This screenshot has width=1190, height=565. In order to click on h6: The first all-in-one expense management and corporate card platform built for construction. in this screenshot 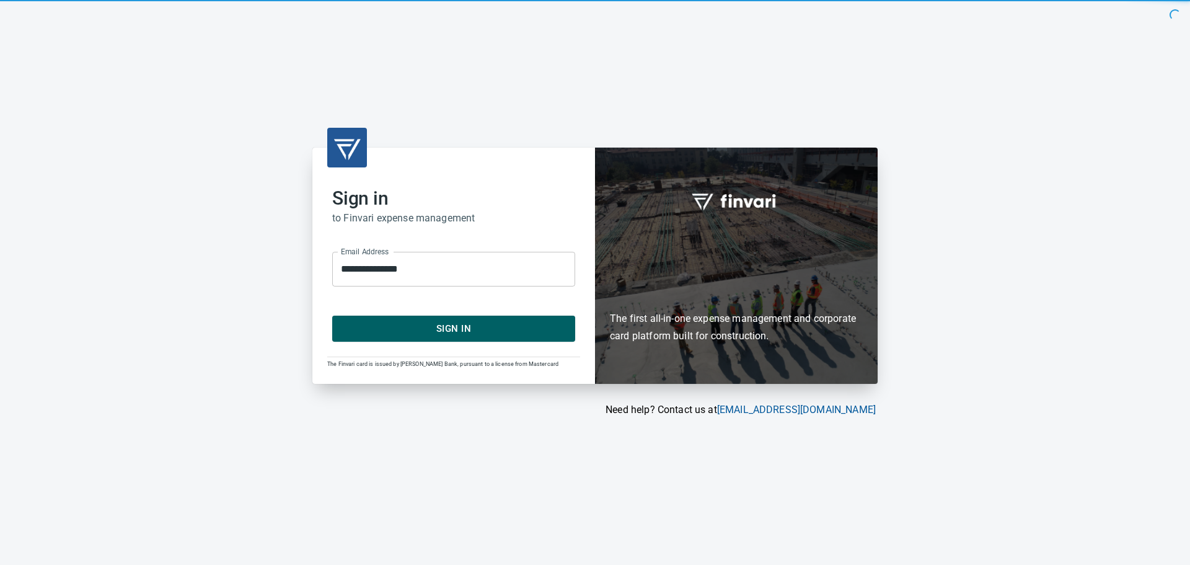, I will do `click(736, 292)`.